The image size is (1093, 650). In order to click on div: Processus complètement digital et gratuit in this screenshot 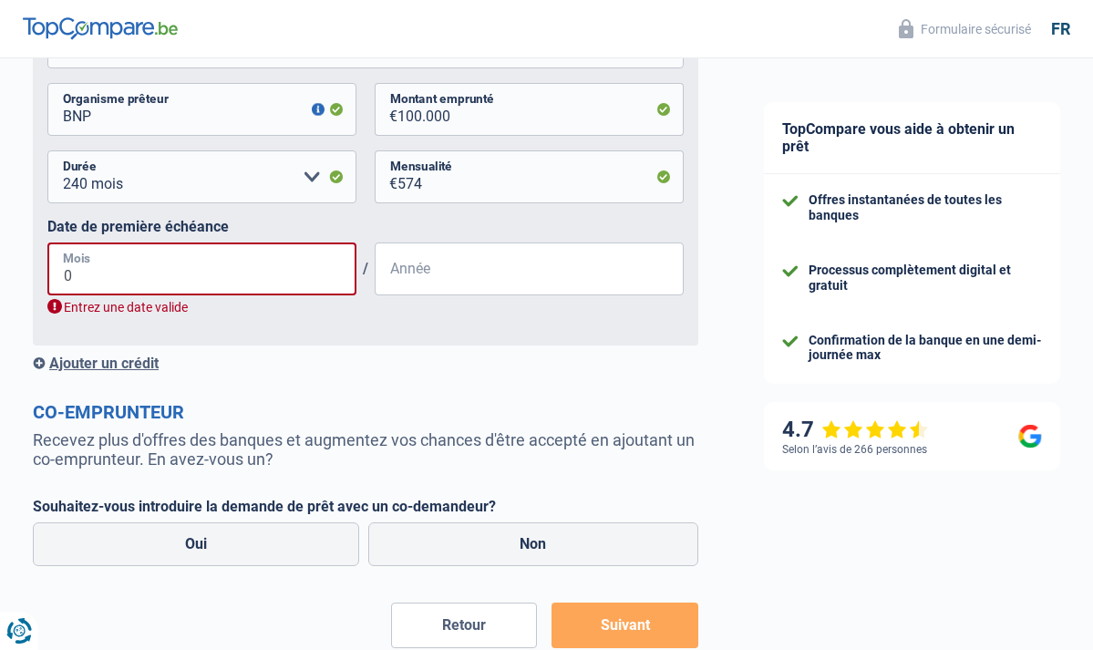, I will do `click(925, 278)`.